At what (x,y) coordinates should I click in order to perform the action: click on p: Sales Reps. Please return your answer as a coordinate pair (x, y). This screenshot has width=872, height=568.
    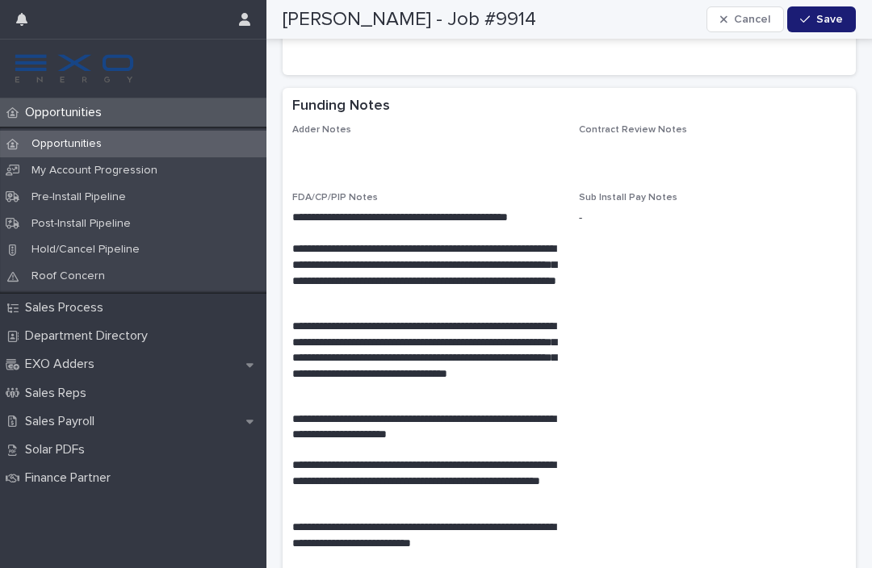
    Looking at the image, I should click on (59, 393).